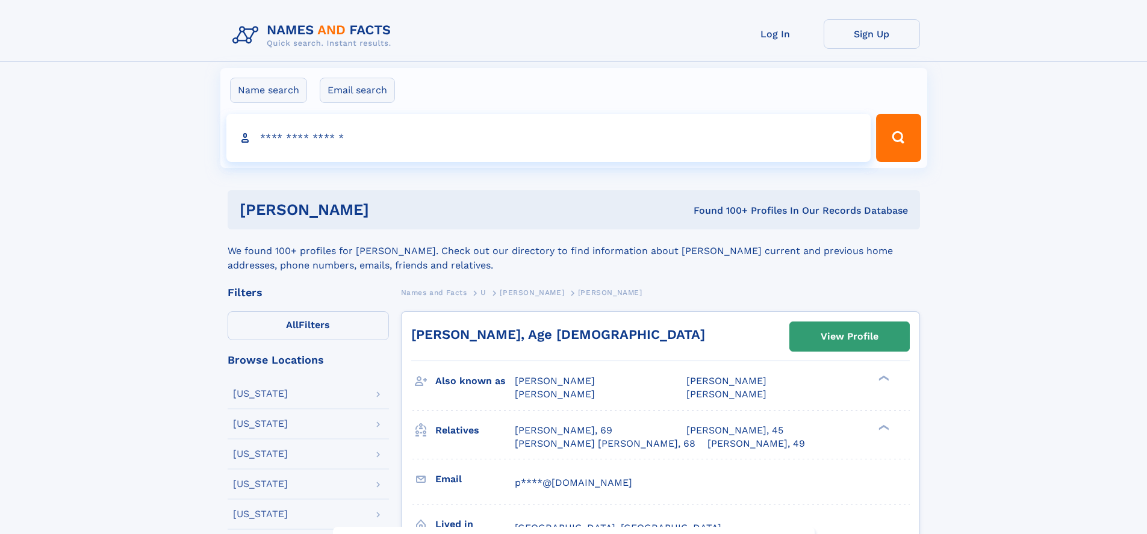  What do you see at coordinates (849, 336) in the screenshot?
I see `a: View Profile` at bounding box center [849, 336].